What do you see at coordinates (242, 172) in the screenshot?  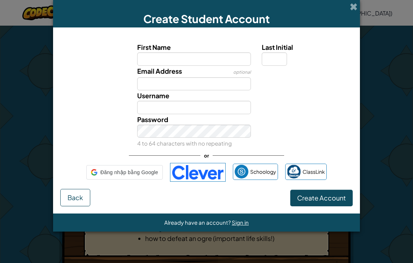 I see `img: schoology.png` at bounding box center [242, 172].